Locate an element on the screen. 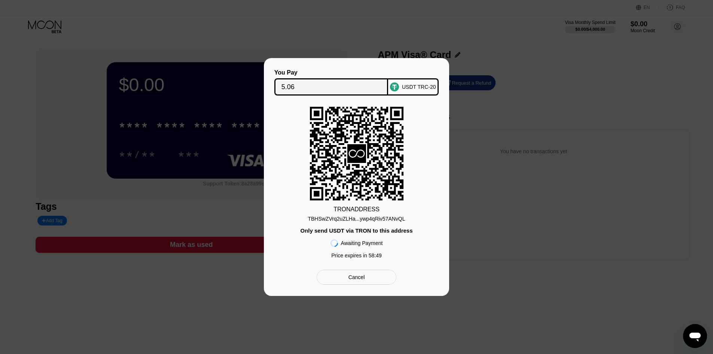 The height and width of the screenshot is (354, 713). div: You PayUSDT TRC-20 is located at coordinates (356, 82).